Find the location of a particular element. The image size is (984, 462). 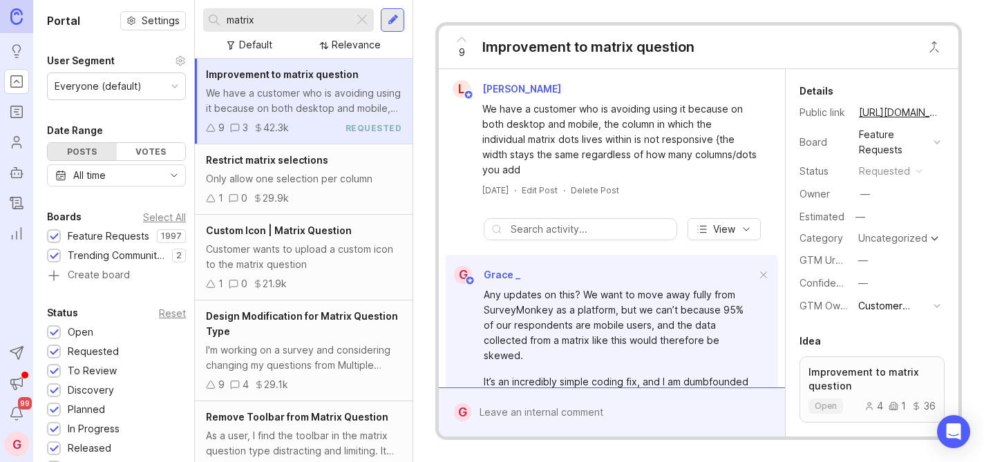

div: Open is located at coordinates (80, 332).